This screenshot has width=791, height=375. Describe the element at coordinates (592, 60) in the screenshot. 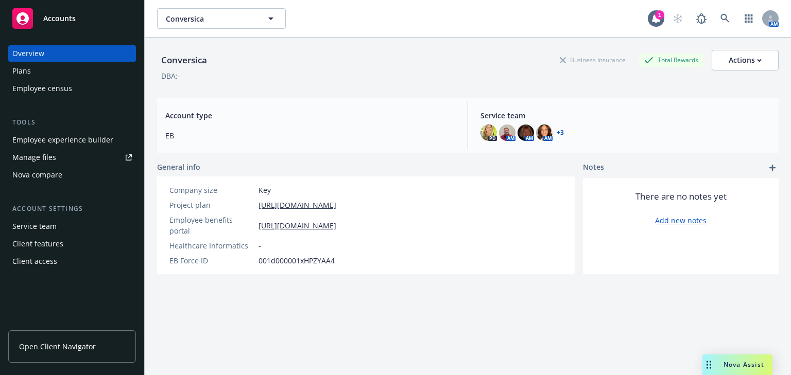

I see `div: Business Insurance` at that location.